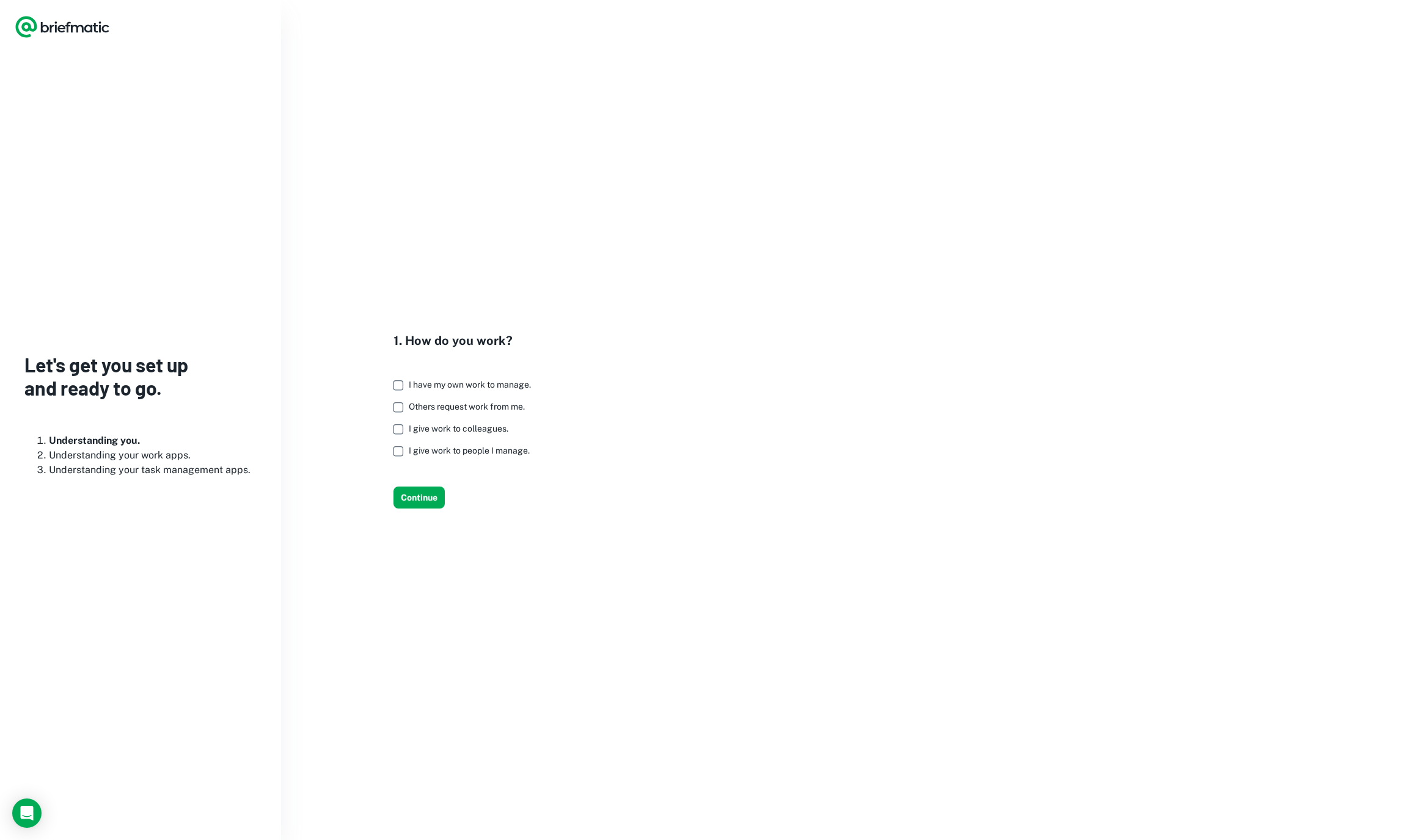  I want to click on span: Others request work from me., so click(466, 407).